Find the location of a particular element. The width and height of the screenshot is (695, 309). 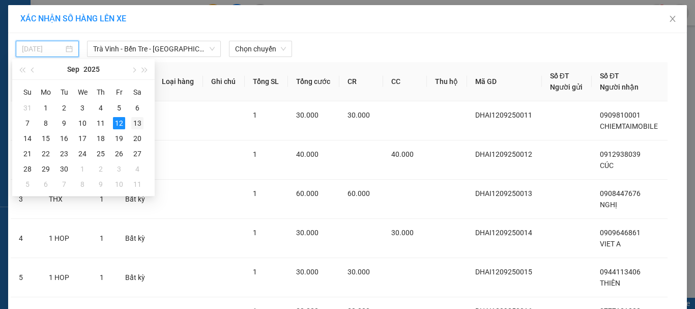

td: 2025-09-23 is located at coordinates (64, 154).